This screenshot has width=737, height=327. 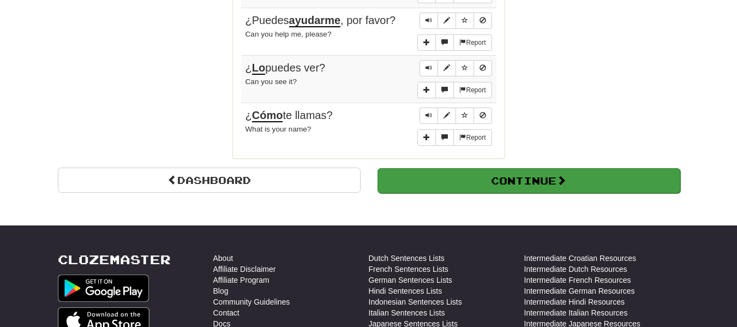 What do you see at coordinates (114, 259) in the screenshot?
I see `a: Clozemaster` at bounding box center [114, 259].